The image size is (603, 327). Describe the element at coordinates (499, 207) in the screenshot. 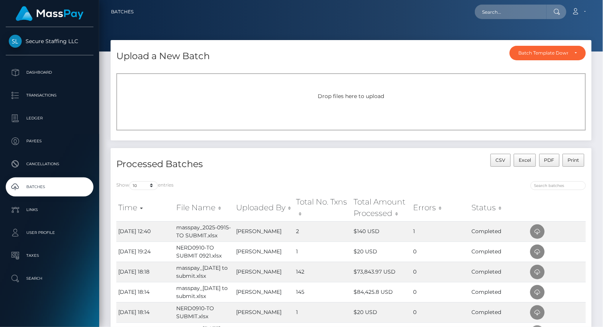

I see `th: Status: activate to sort column ascending` at that location.